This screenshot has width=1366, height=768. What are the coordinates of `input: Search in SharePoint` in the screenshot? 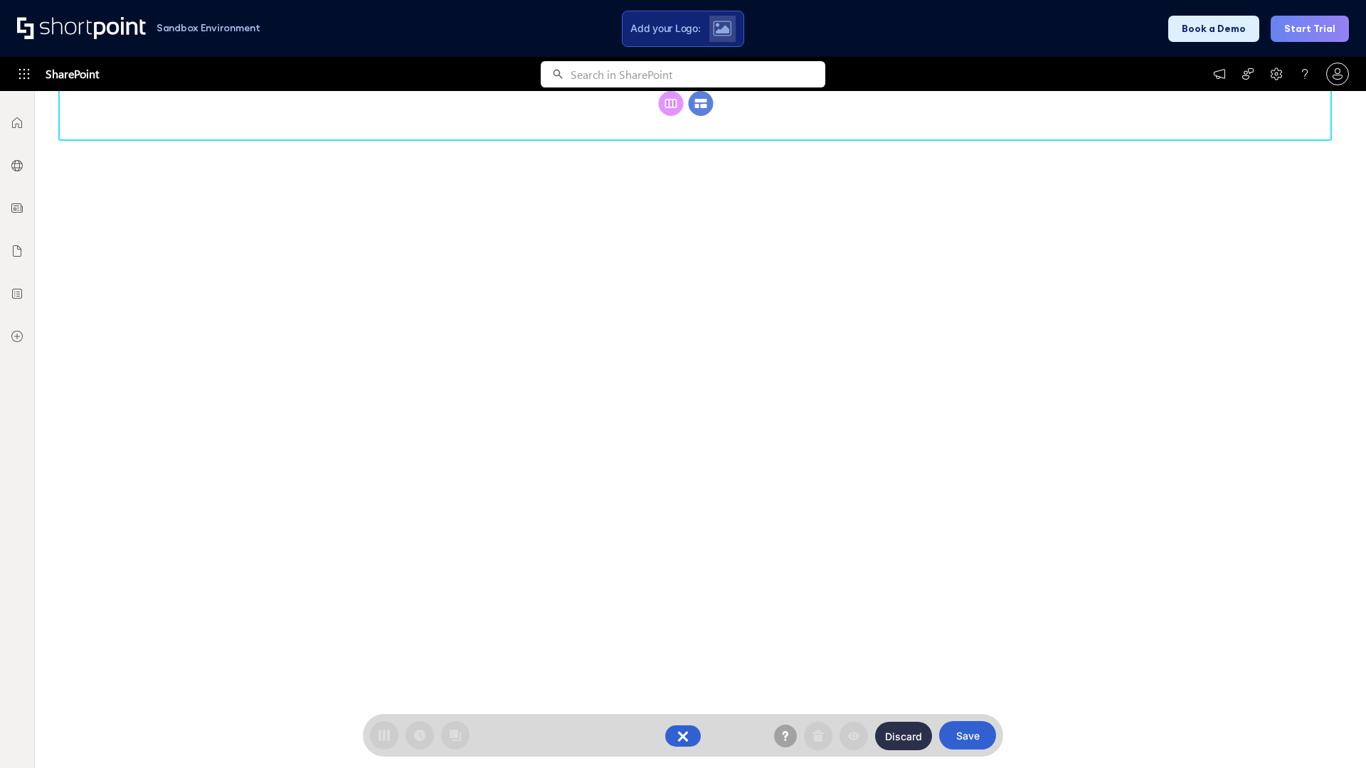 It's located at (698, 74).